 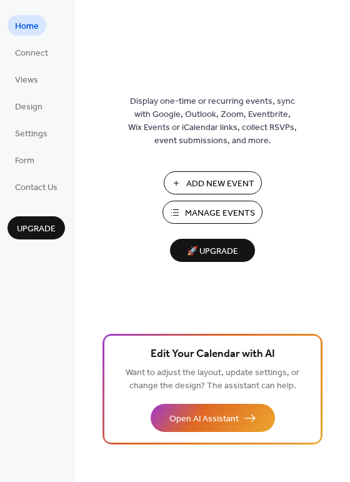 What do you see at coordinates (26, 80) in the screenshot?
I see `span: Views` at bounding box center [26, 80].